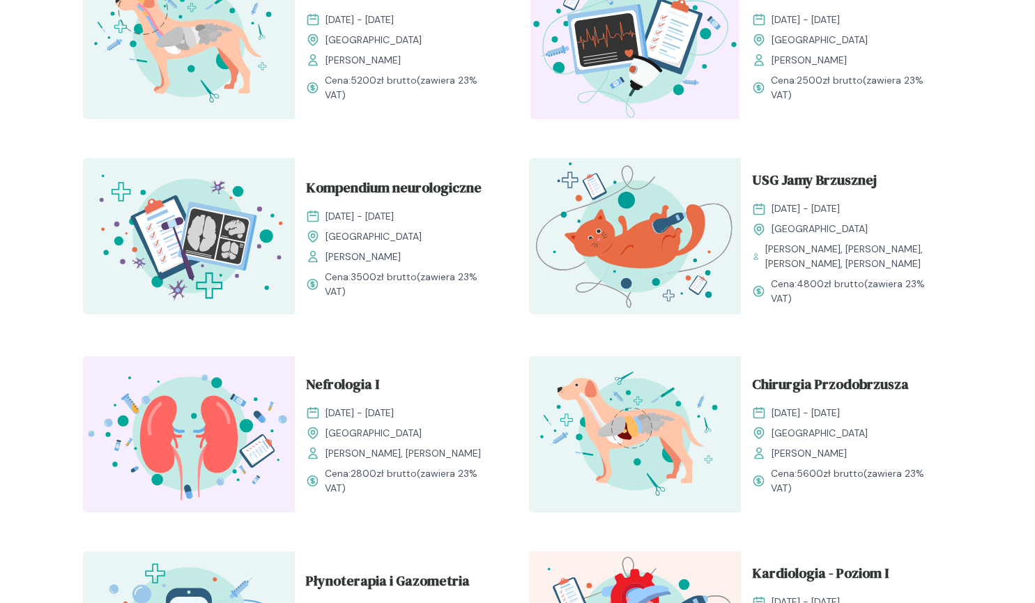 This screenshot has width=1035, height=603. I want to click on img: ZpbSsR5LeNNTxNrh_Nefro_T.svg, so click(189, 434).